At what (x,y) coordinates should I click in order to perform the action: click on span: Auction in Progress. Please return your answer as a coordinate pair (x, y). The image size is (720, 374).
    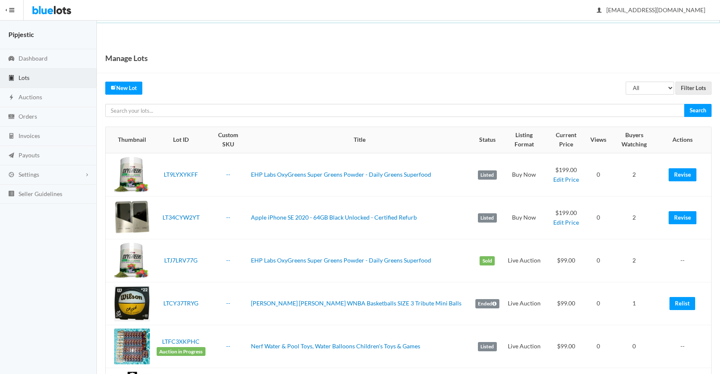
    Looking at the image, I should click on (181, 352).